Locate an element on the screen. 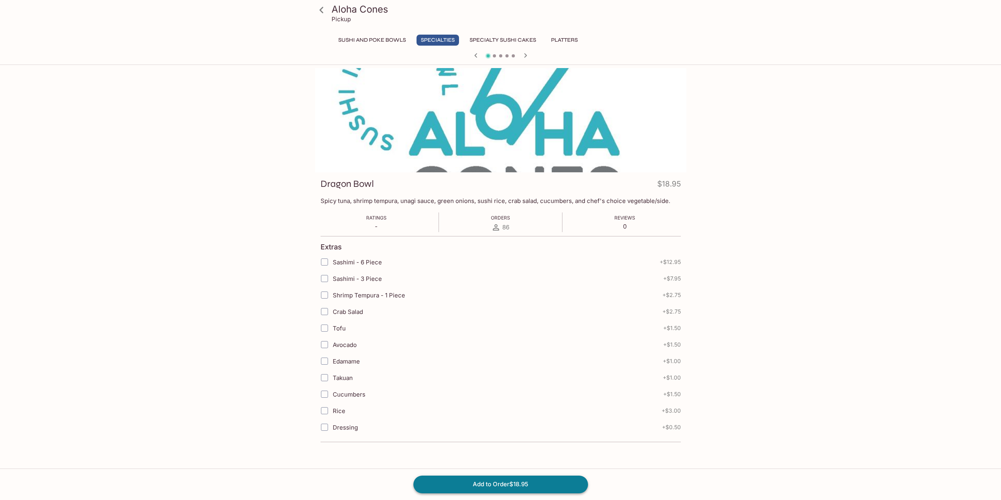  p: Spicy tuna, shrimp tempura, unagi sauce, green onions, sushi rice, crab salad, cucumbers, and che... is located at coordinates (501, 201).